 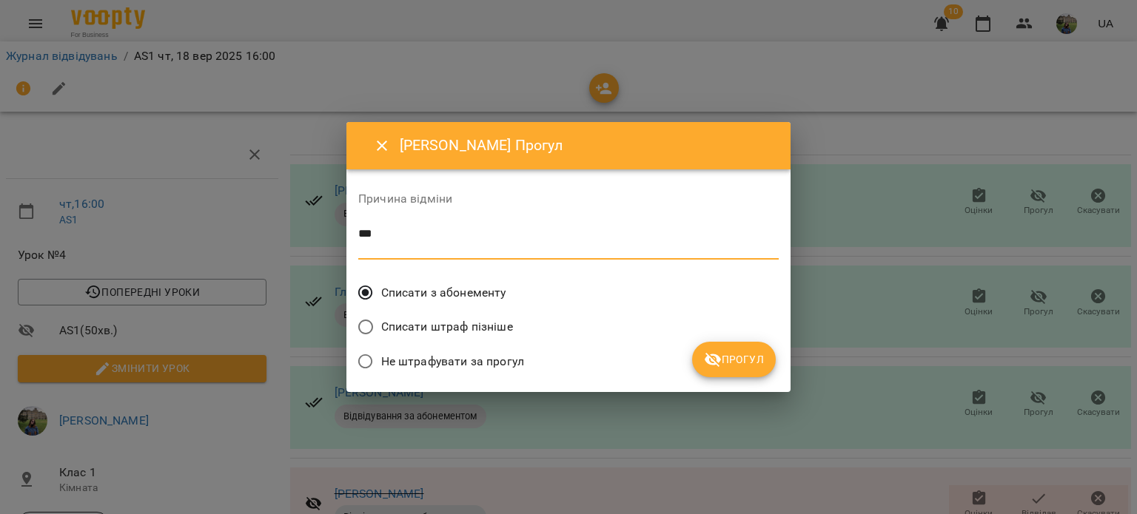 What do you see at coordinates (733, 360) in the screenshot?
I see `span: Прогул` at bounding box center [733, 360].